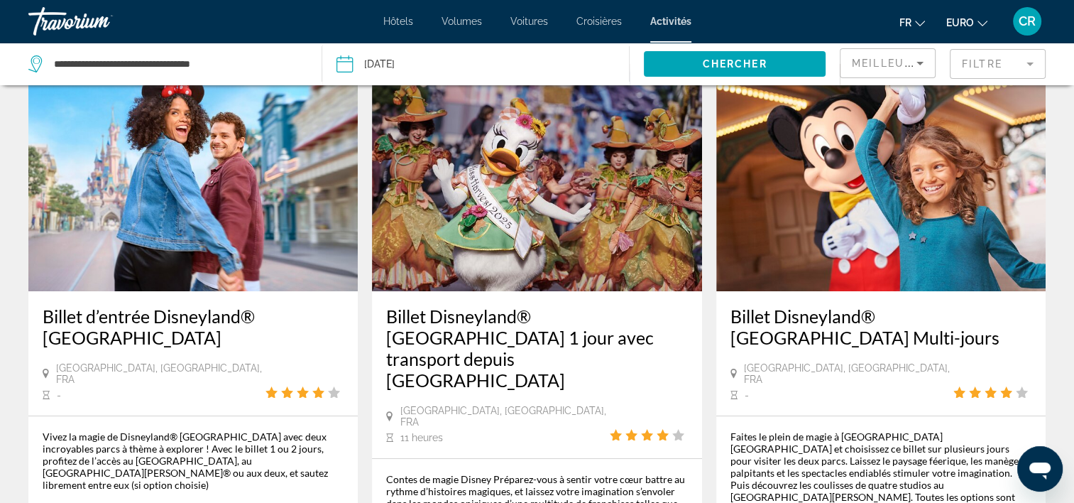 The image size is (1074, 503). Describe the element at coordinates (967, 22) in the screenshot. I see `button: Changer de devise` at that location.